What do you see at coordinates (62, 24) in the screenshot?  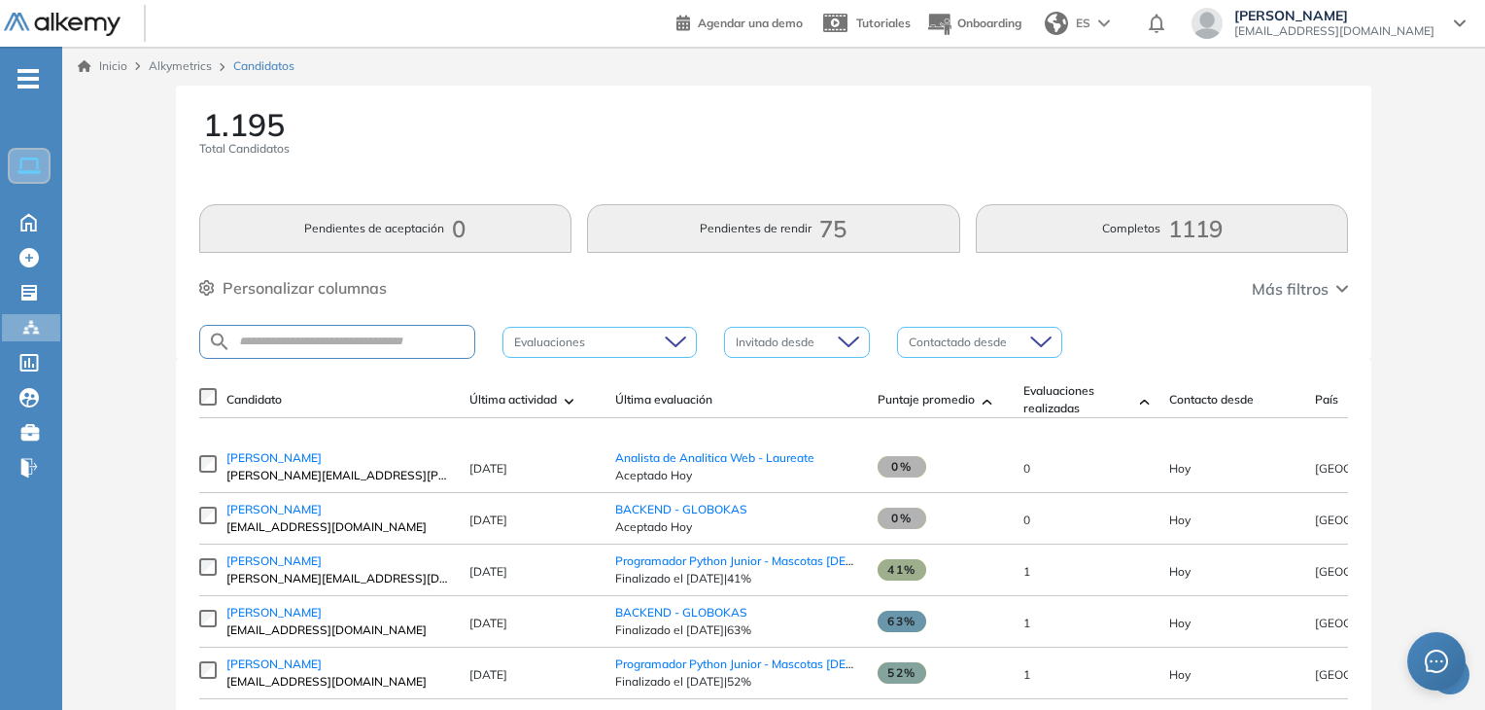 I see `img: Logo` at bounding box center [62, 24].